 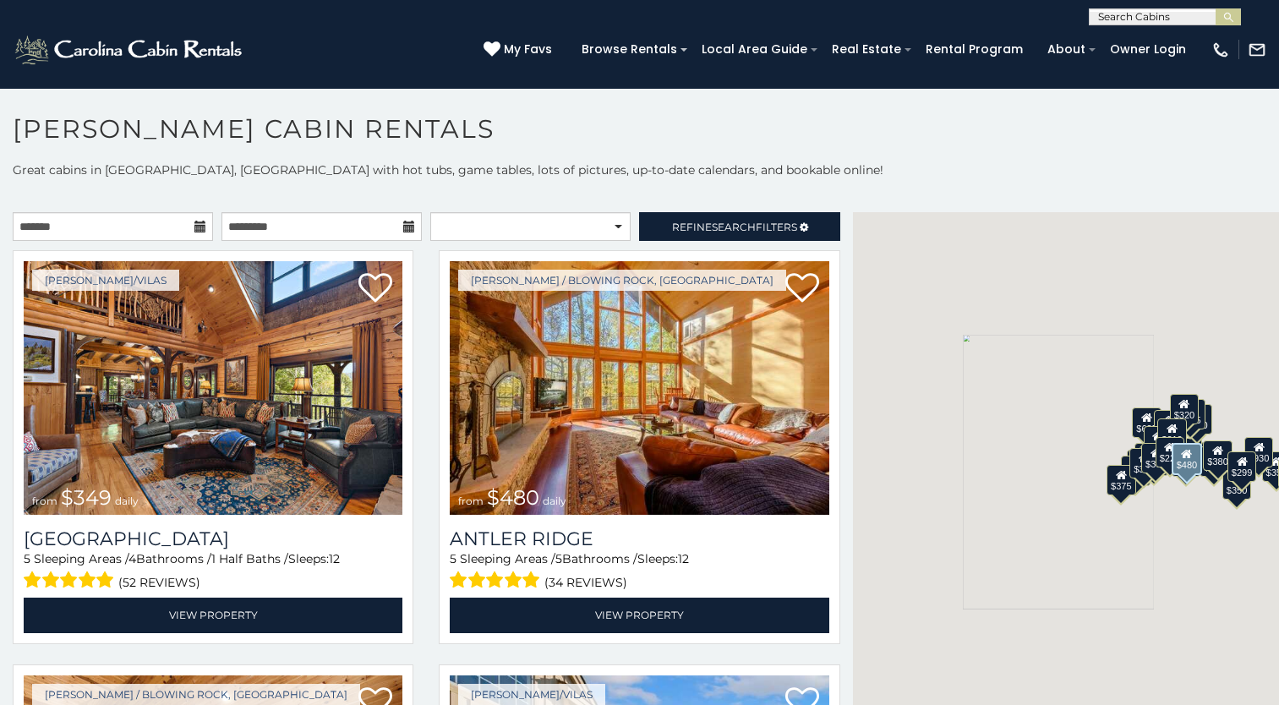 I want to click on span: (34 reviews), so click(x=586, y=582).